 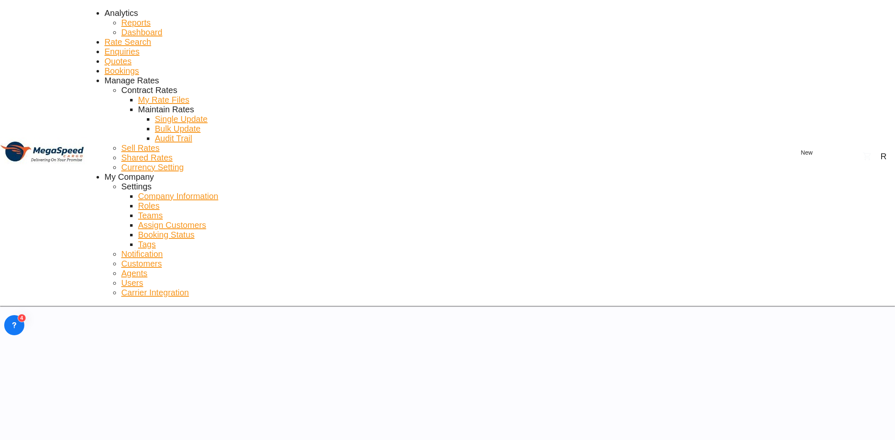 What do you see at coordinates (173, 138) in the screenshot?
I see `a: Audit Trail` at bounding box center [173, 138].